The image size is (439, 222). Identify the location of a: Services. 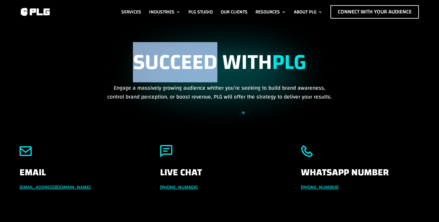
(131, 12).